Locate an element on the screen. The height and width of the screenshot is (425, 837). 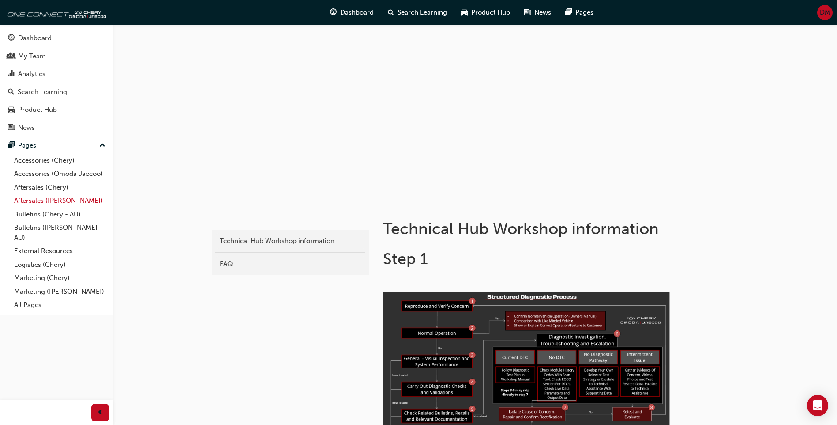
a: Accessories (Chery) is located at coordinates (60, 160).